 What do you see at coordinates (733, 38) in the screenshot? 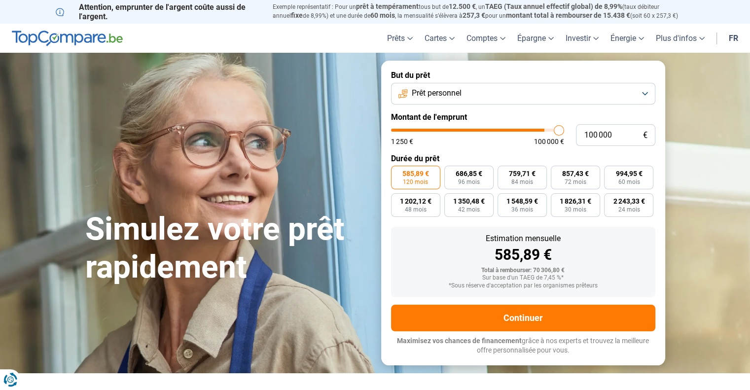
I see `a: fr` at bounding box center [733, 38].